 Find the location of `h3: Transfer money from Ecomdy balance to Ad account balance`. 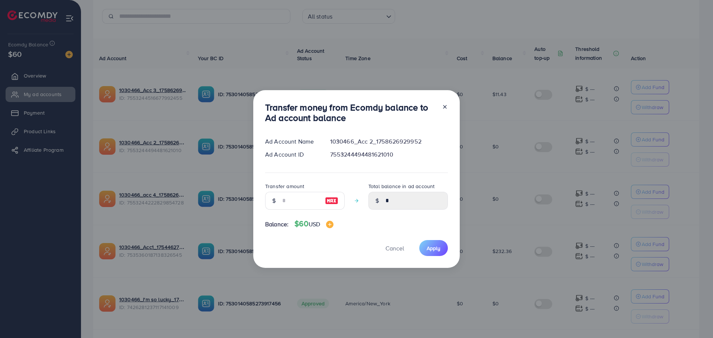

h3: Transfer money from Ecomdy balance to Ad account balance is located at coordinates (351, 113).